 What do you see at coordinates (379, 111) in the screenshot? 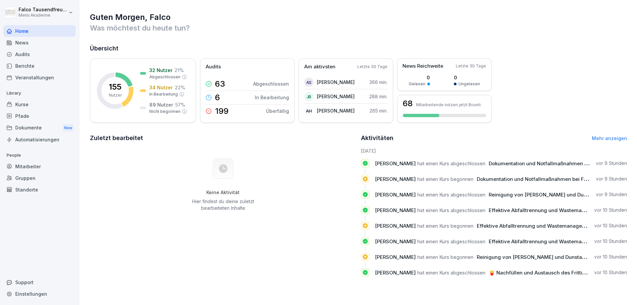
I see `p: 265 min.` at bounding box center [379, 111].